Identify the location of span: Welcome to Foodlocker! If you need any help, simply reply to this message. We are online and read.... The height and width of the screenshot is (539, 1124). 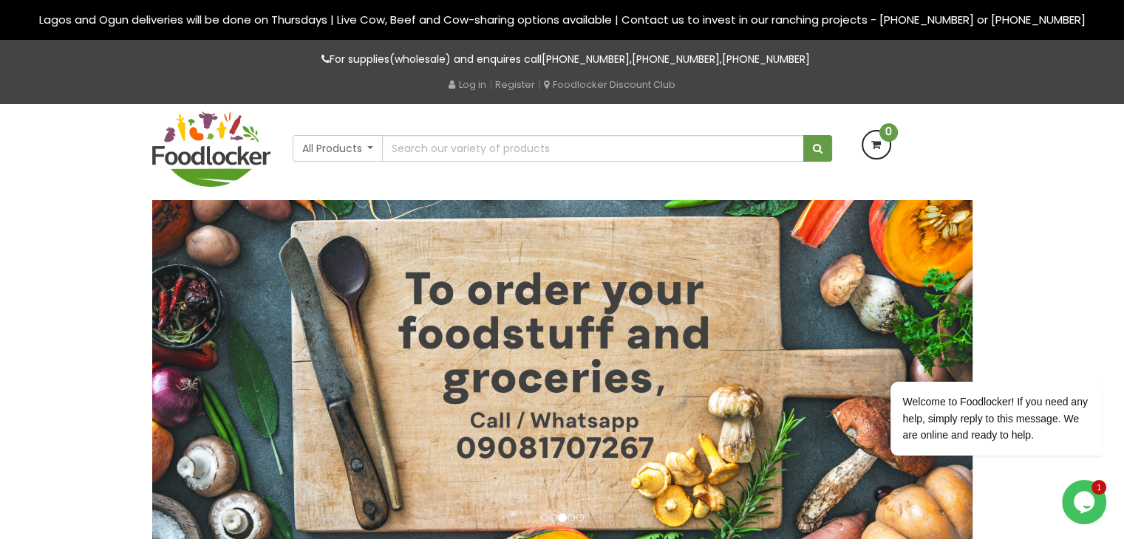
(151, 120).